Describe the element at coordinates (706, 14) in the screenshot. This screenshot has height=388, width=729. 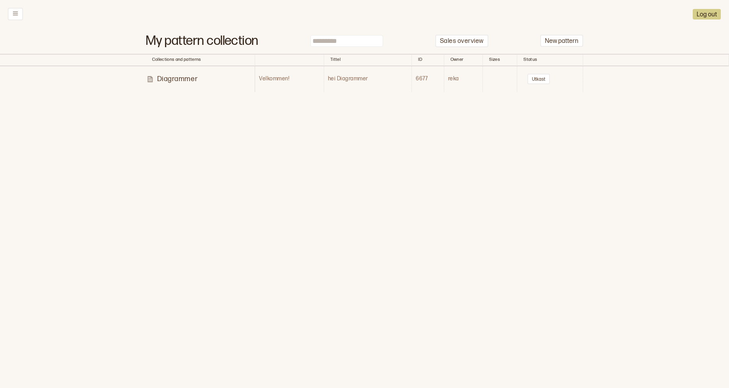
I see `button: Log out` at that location.